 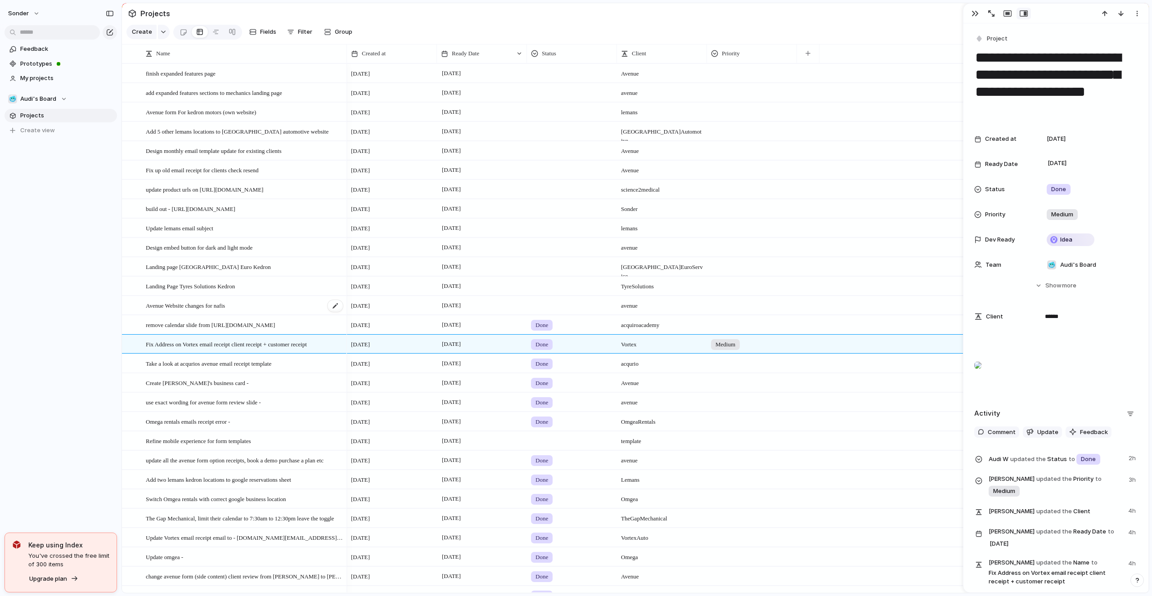 I want to click on span: Ready Date, so click(x=1002, y=164).